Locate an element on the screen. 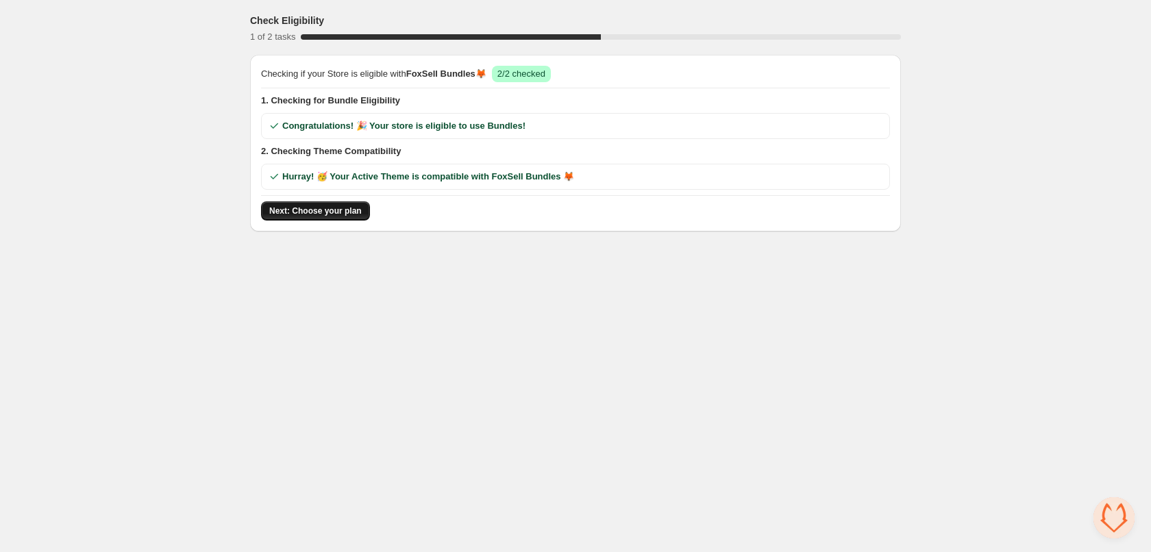 Image resolution: width=1151 pixels, height=552 pixels. button: Next: Choose your plan is located at coordinates (315, 211).